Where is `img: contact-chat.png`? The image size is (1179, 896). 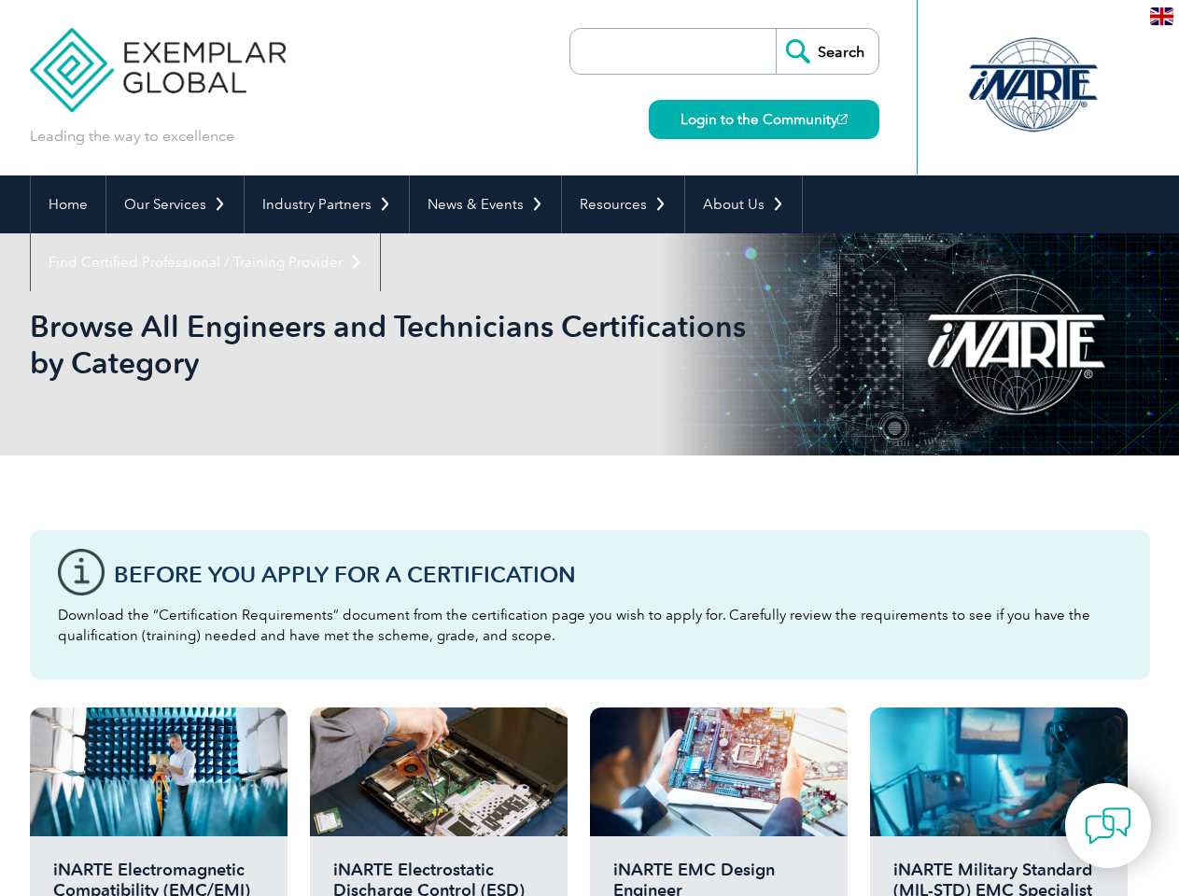 img: contact-chat.png is located at coordinates (1108, 826).